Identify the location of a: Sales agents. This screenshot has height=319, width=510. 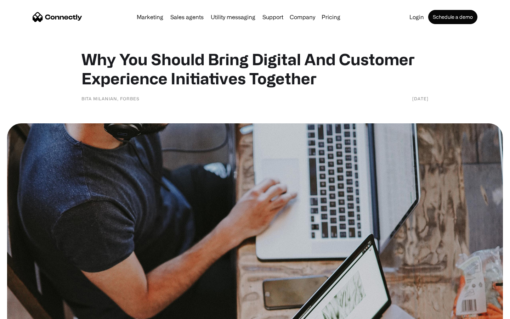
(187, 17).